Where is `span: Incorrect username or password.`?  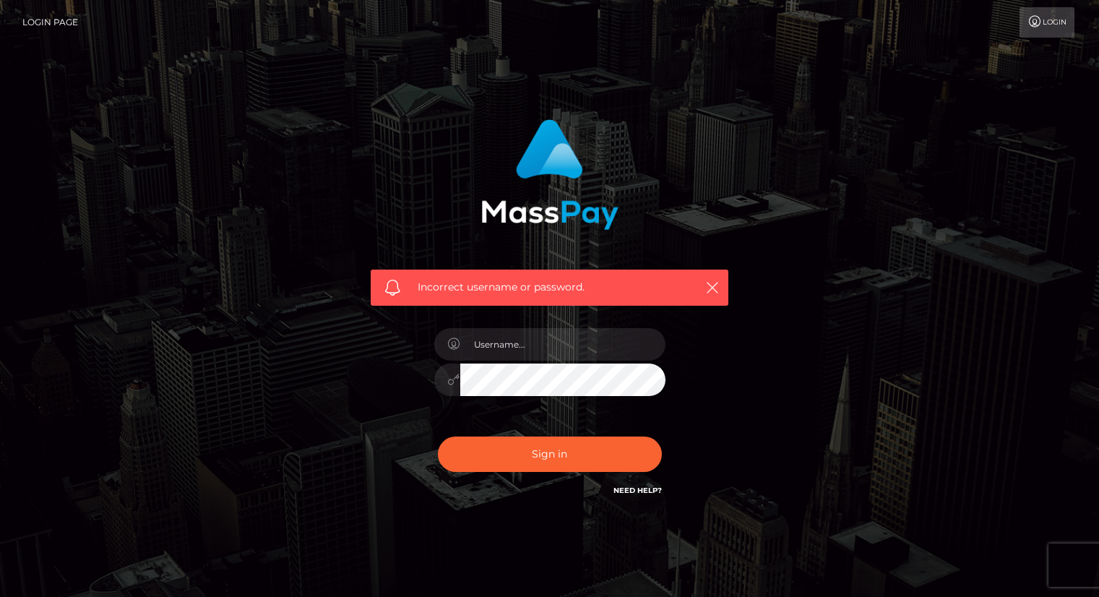
span: Incorrect username or password. is located at coordinates (549, 287).